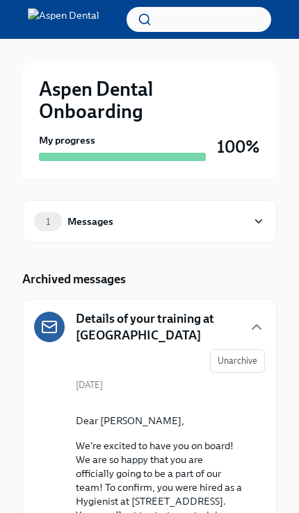  I want to click on div: Messages, so click(90, 222).